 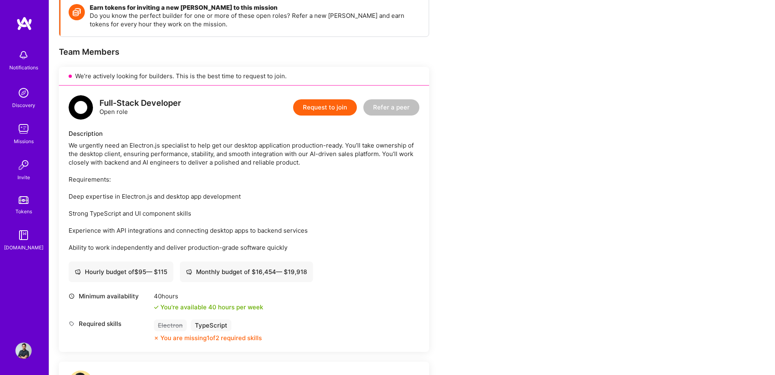 What do you see at coordinates (246, 272) in the screenshot?
I see `div: Monthly budget of $ 16,454 — $ 19,918` at bounding box center [246, 272].